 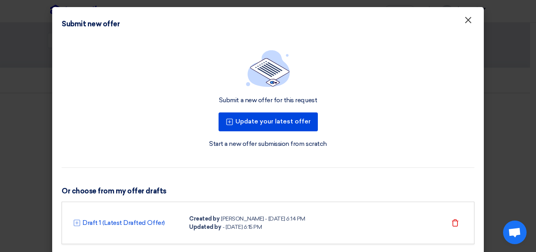 What do you see at coordinates (268, 68) in the screenshot?
I see `img: empty_state_list.svg` at bounding box center [268, 68].